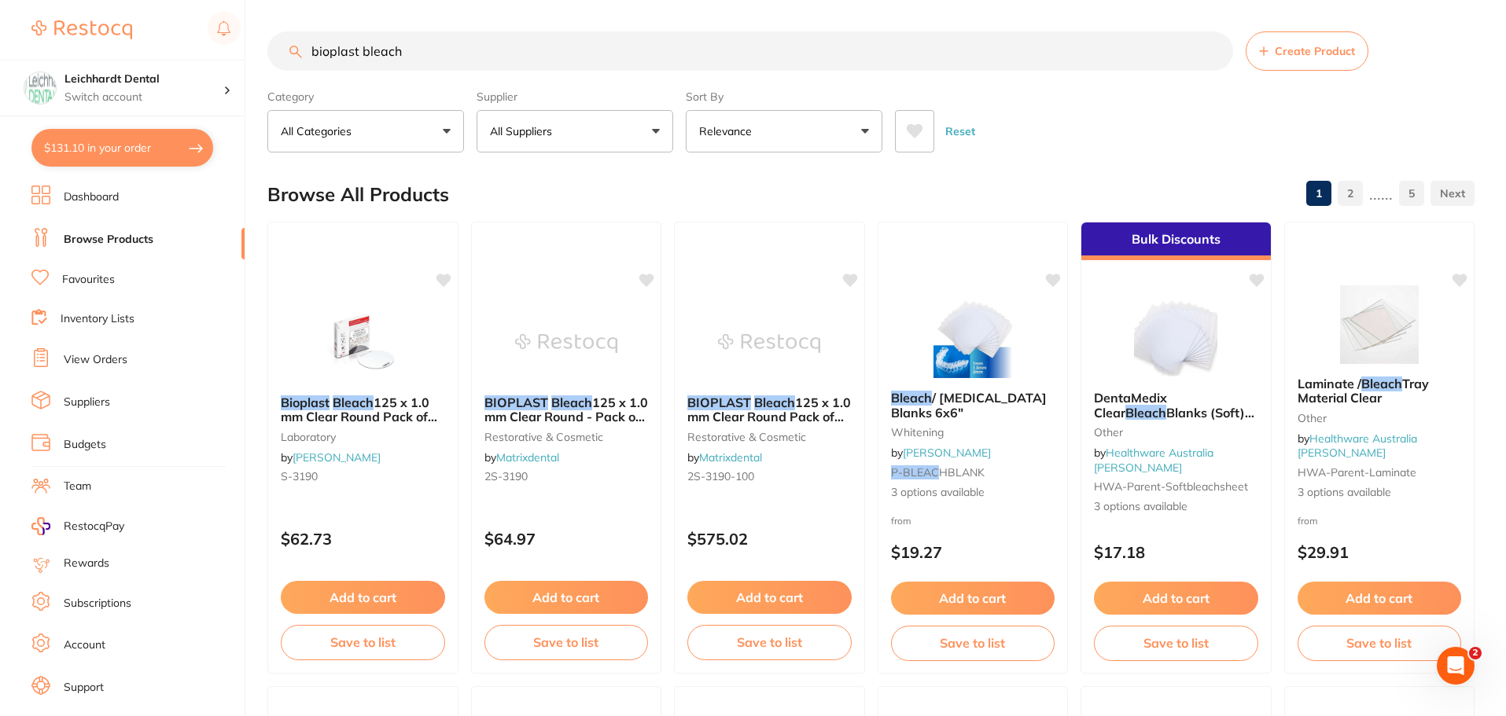 Image resolution: width=1506 pixels, height=716 pixels. What do you see at coordinates (769, 539) in the screenshot?
I see `p: $575.02` at bounding box center [769, 539].